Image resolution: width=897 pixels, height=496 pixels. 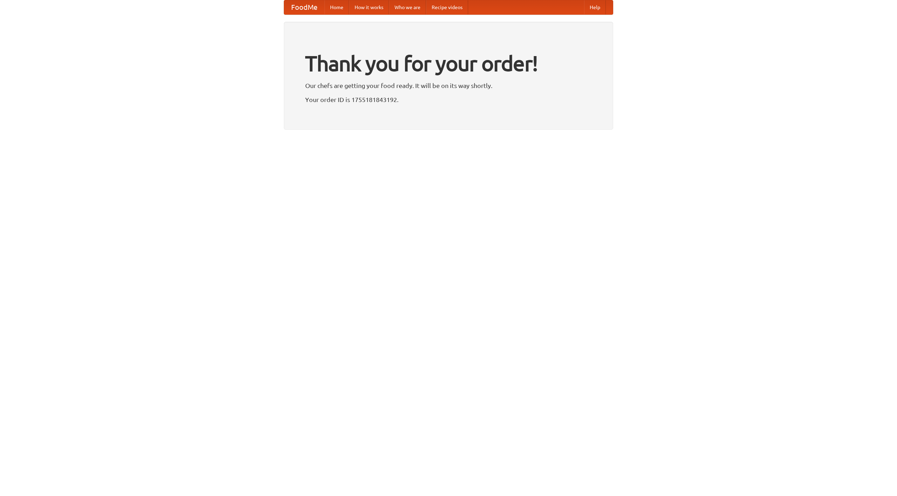 I want to click on a: Home, so click(x=337, y=7).